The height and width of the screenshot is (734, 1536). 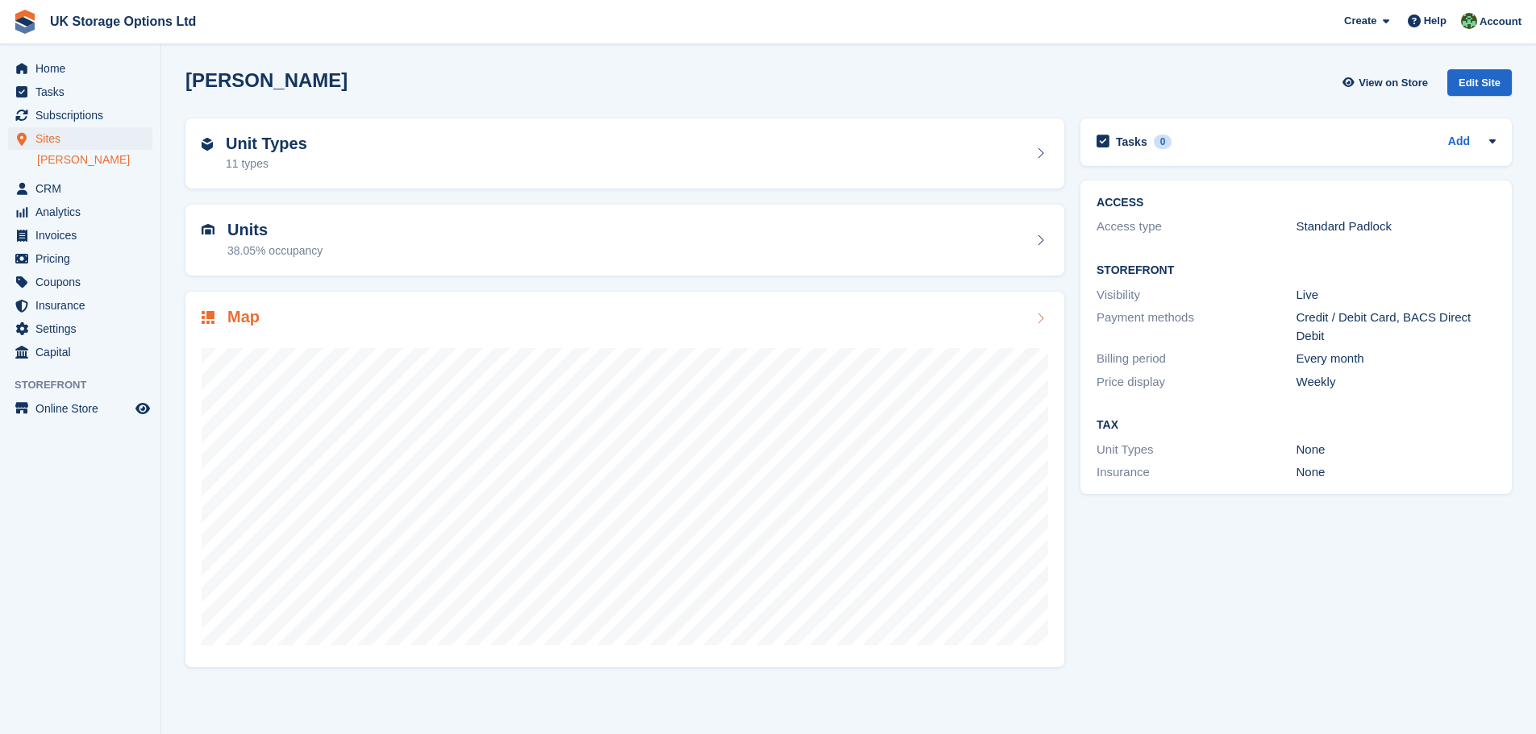 I want to click on h2: ACCESS, so click(x=1296, y=203).